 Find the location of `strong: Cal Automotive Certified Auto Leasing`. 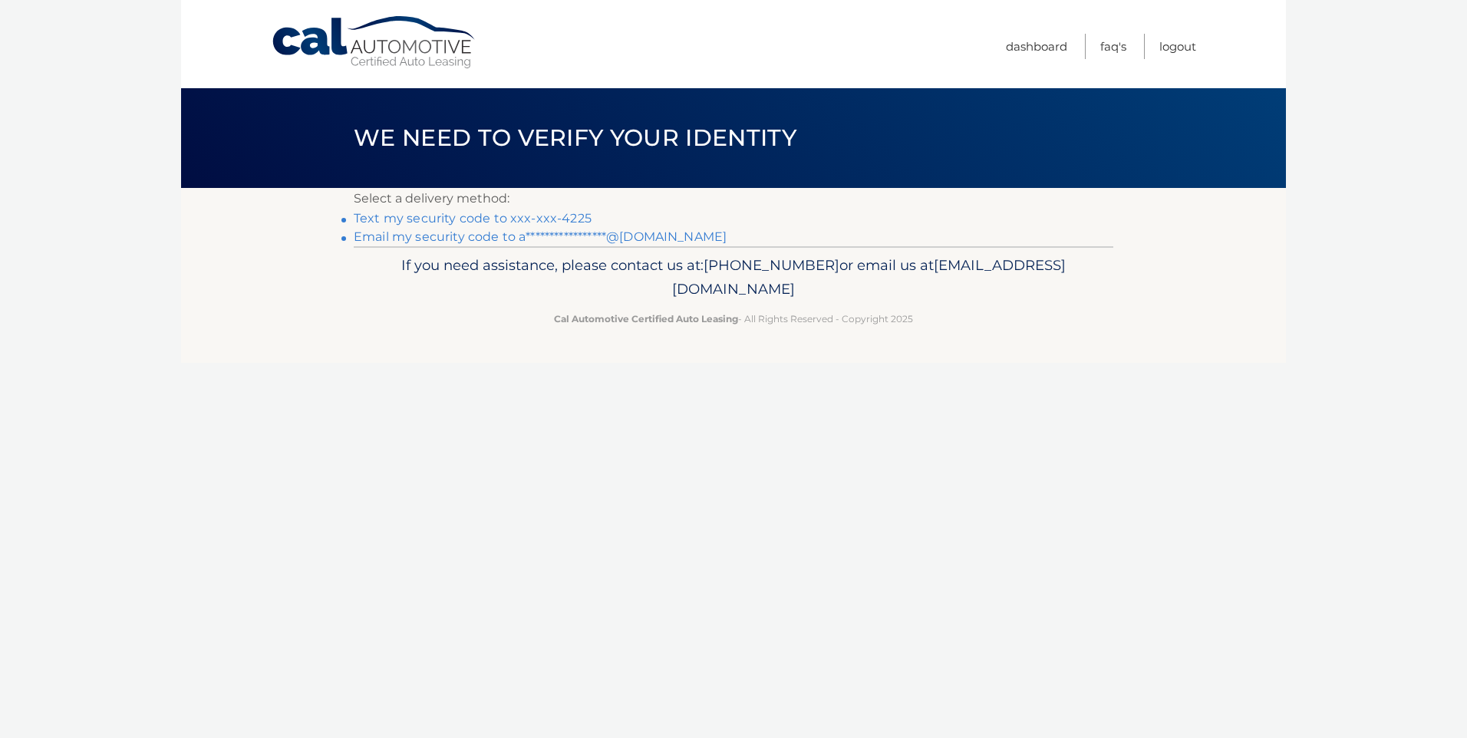

strong: Cal Automotive Certified Auto Leasing is located at coordinates (646, 318).